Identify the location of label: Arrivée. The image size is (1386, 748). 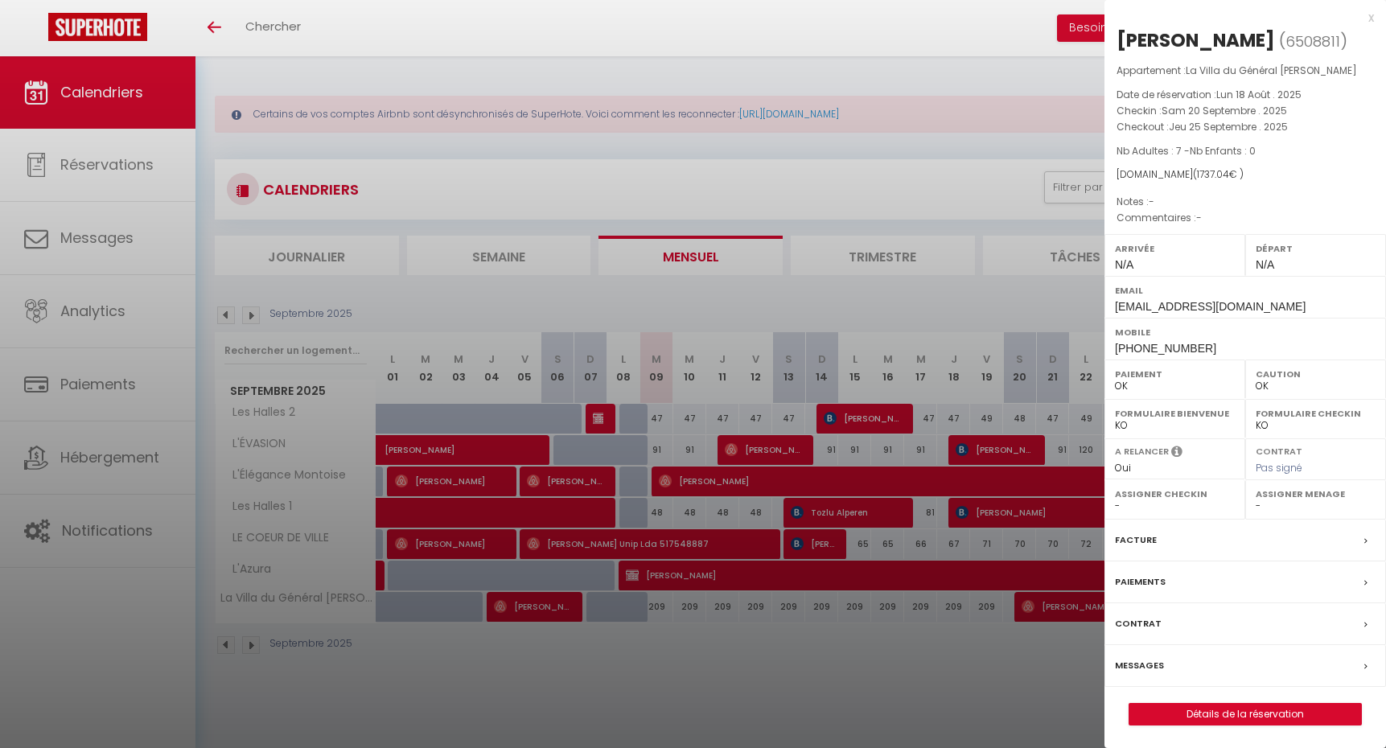
(1174, 248).